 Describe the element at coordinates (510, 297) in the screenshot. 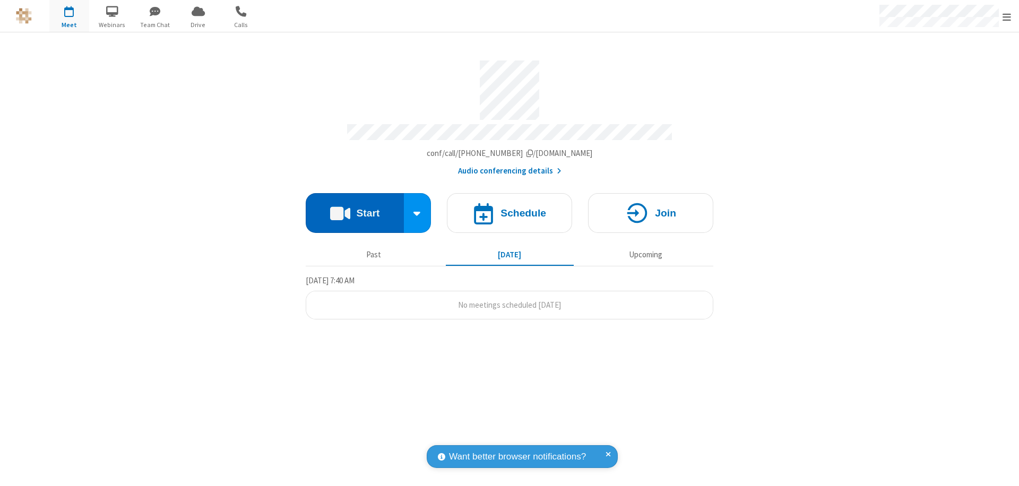

I see `section: Today's Meetings` at that location.